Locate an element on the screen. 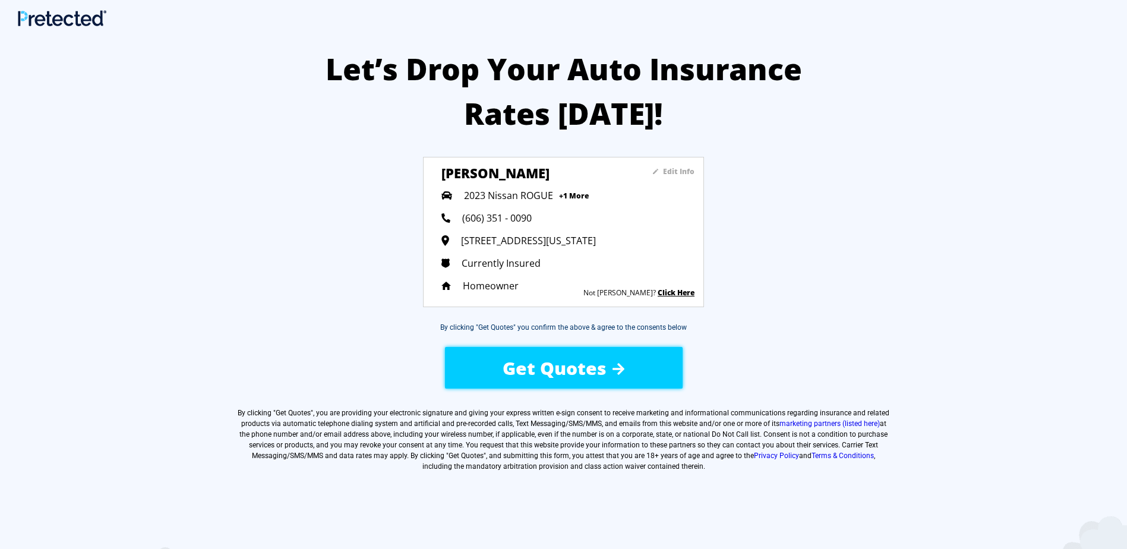  button: Get Quotes is located at coordinates (564, 368).